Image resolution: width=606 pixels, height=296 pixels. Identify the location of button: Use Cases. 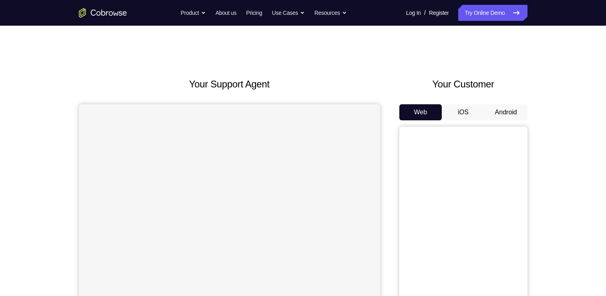
(288, 13).